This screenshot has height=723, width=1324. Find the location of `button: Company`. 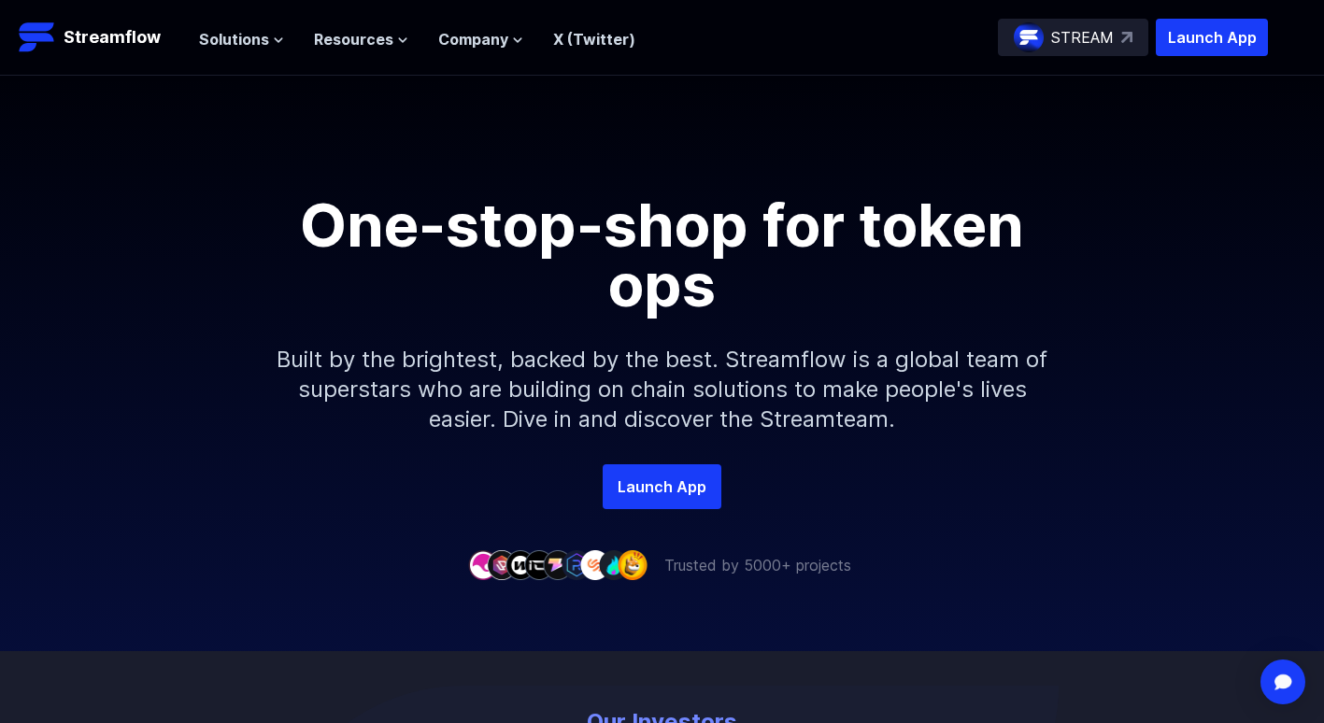

button: Company is located at coordinates (480, 39).